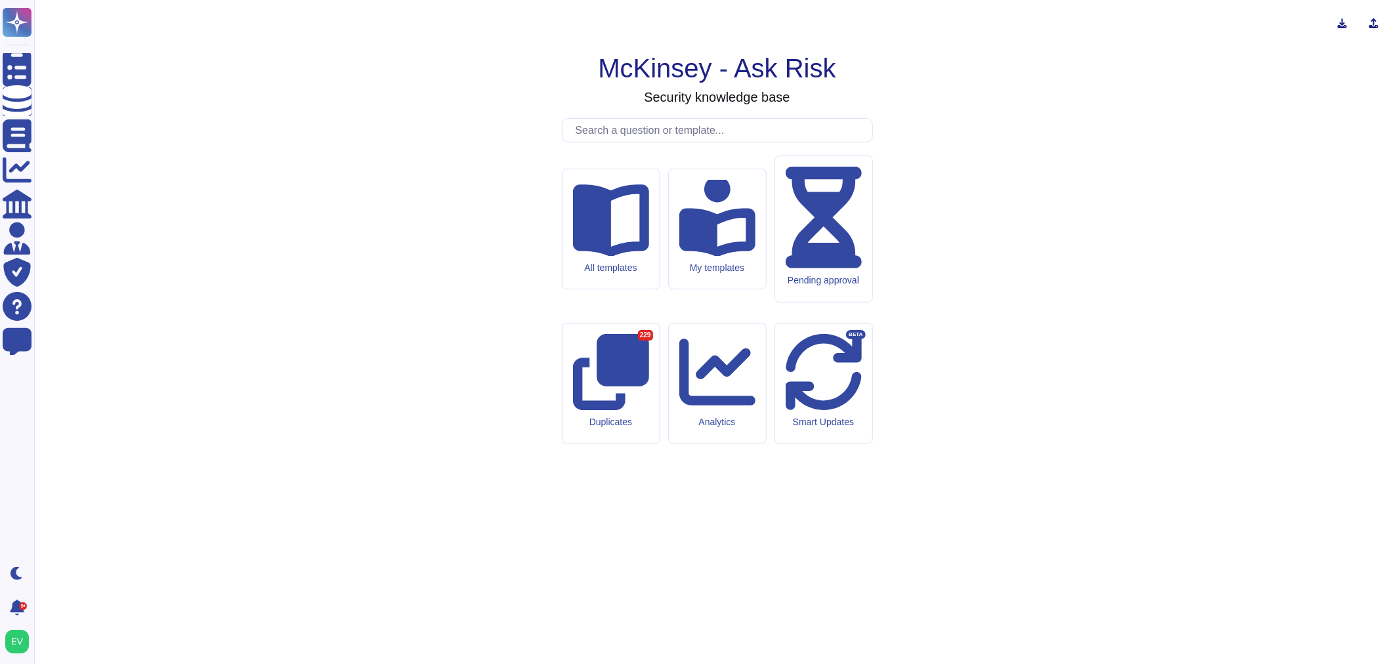 The width and height of the screenshot is (1400, 664). What do you see at coordinates (20, 642) in the screenshot?
I see `button: user` at bounding box center [20, 642].